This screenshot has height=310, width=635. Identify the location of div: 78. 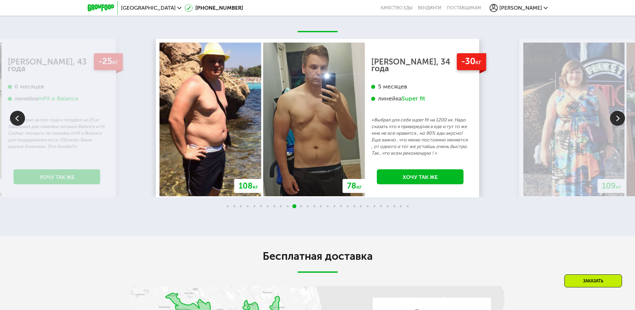
(354, 186).